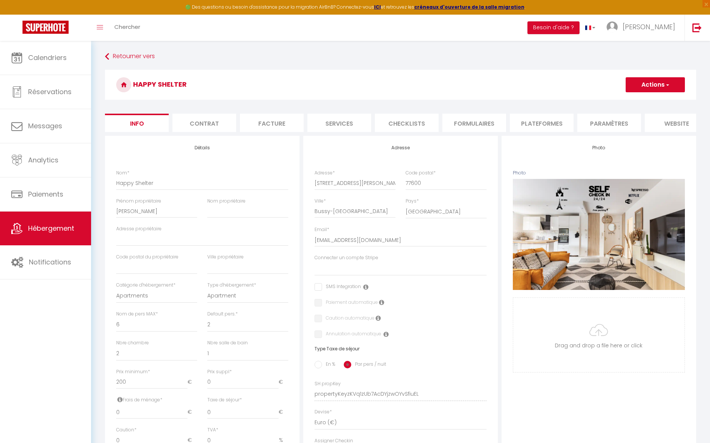 The height and width of the screenshot is (443, 710). What do you see at coordinates (133, 372) in the screenshot?
I see `label: Prix minimum` at bounding box center [133, 372].